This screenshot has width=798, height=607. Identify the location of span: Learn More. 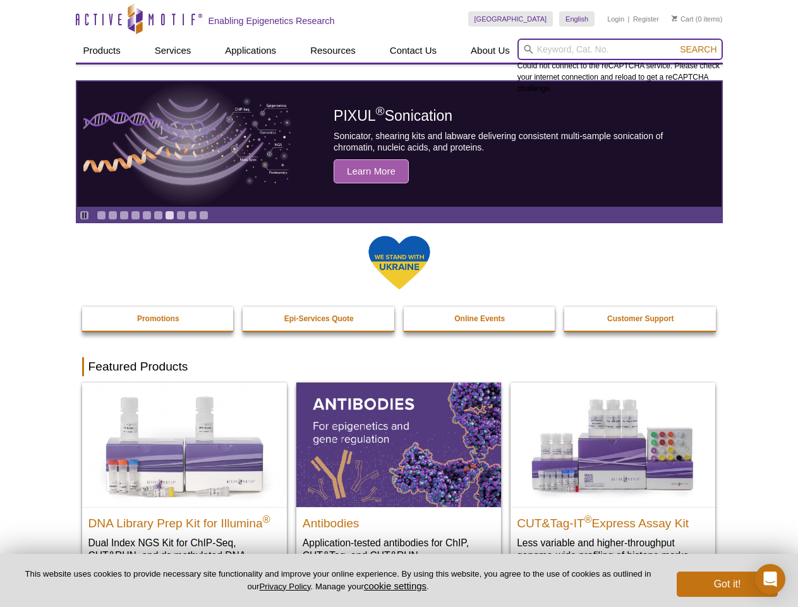
(371, 171).